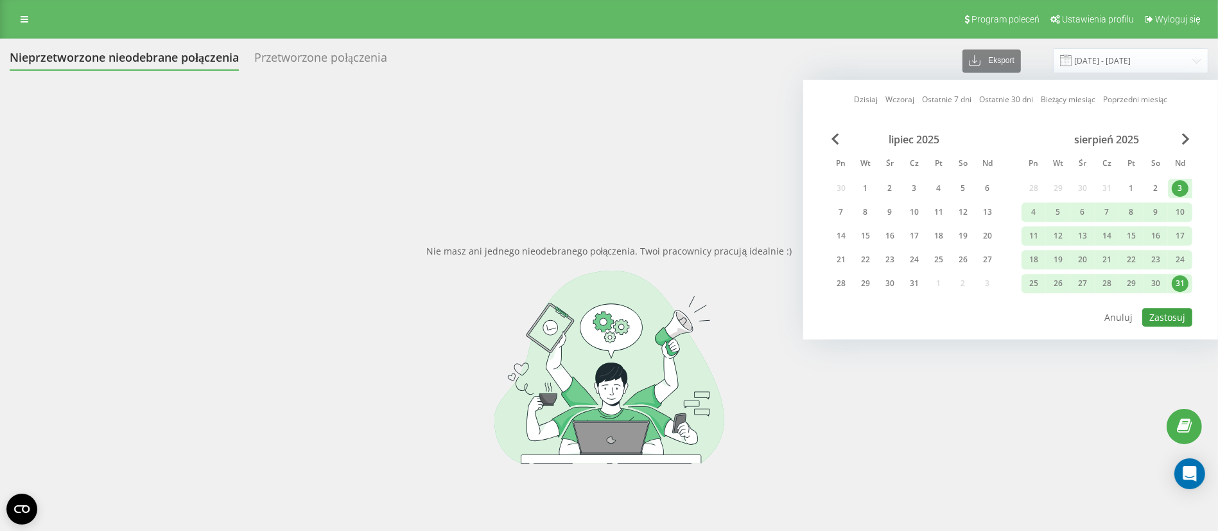  What do you see at coordinates (890, 283) in the screenshot?
I see `div: śr 30 lip 2025` at bounding box center [890, 283].